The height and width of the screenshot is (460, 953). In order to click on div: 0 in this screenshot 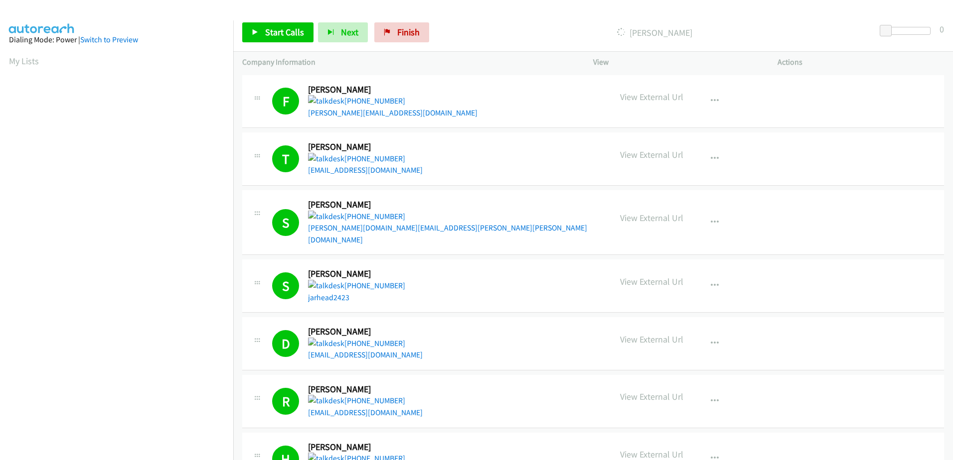, I will do `click(941, 29)`.